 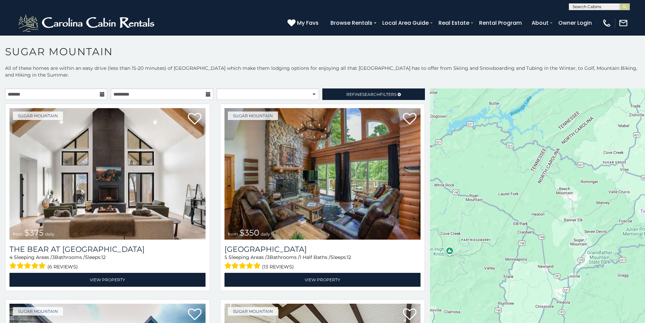 What do you see at coordinates (371, 94) in the screenshot?
I see `span: Search` at bounding box center [371, 94].